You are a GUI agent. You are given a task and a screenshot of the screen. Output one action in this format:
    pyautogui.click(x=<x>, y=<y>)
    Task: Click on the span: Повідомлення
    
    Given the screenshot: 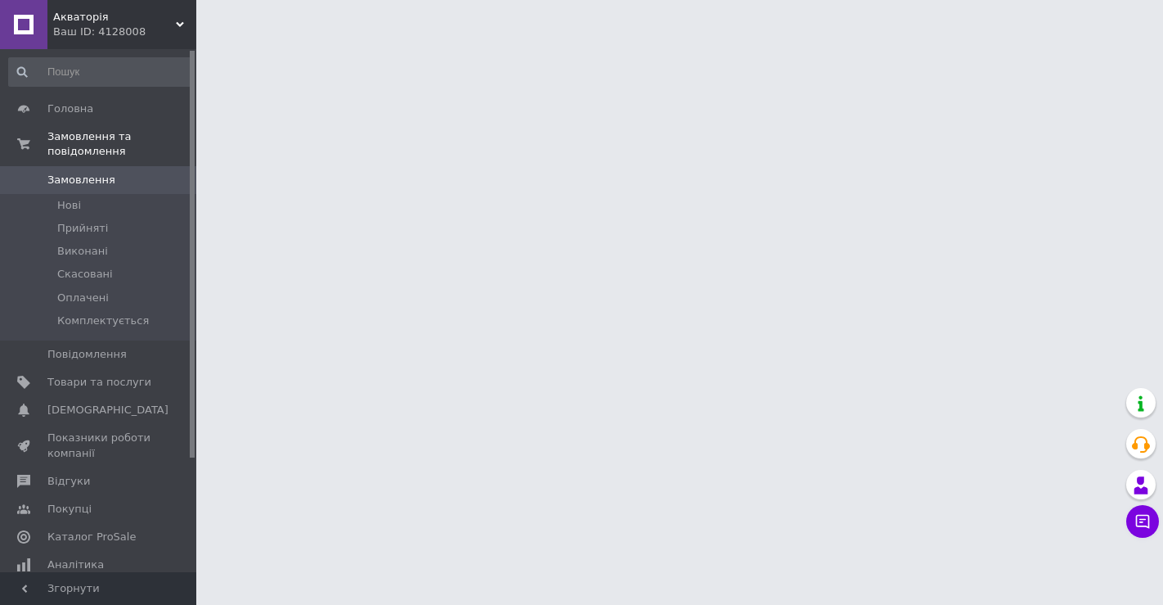 What is the action you would take?
    pyautogui.click(x=87, y=354)
    